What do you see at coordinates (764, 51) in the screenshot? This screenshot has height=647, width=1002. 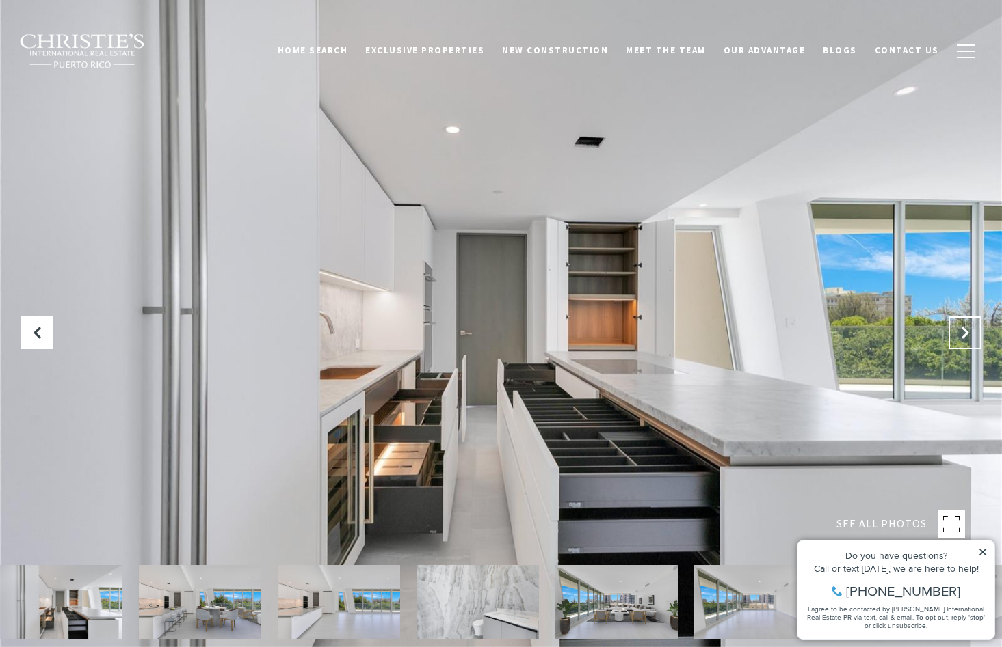 I see `a: Our Advantage` at bounding box center [764, 51].